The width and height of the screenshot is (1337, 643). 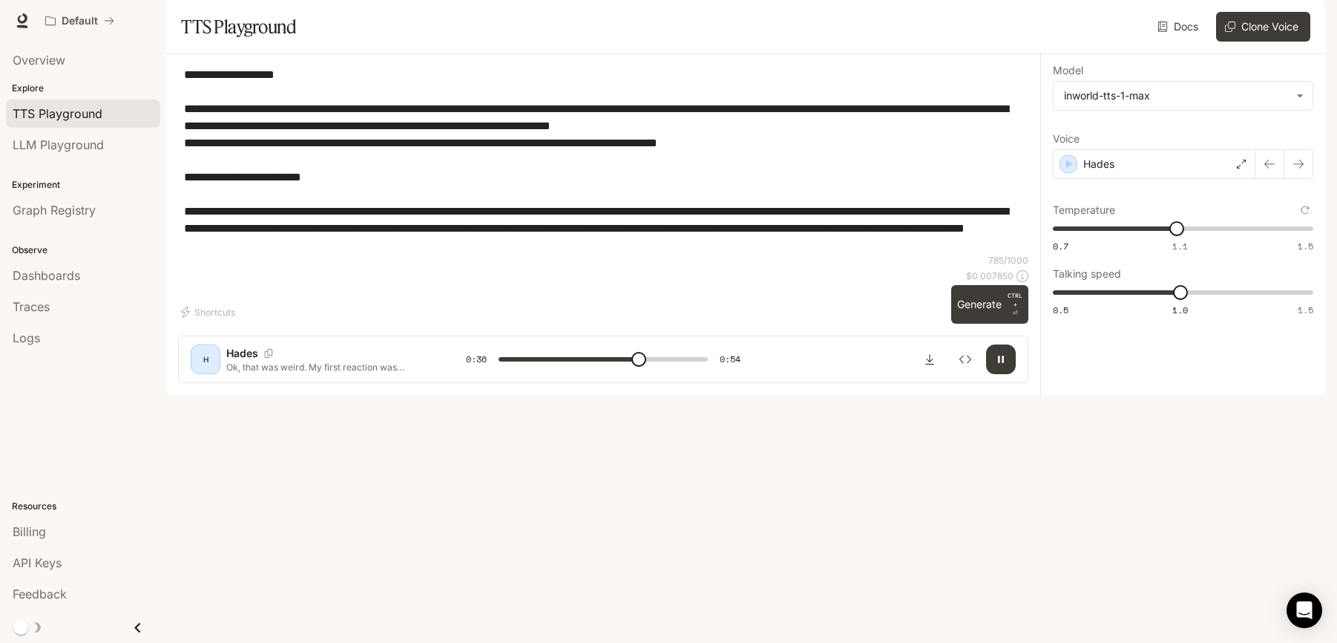 I want to click on p: Ok, that was weird. My first reaction was annoyance as my head was still desperately circling aro..., so click(x=328, y=367).